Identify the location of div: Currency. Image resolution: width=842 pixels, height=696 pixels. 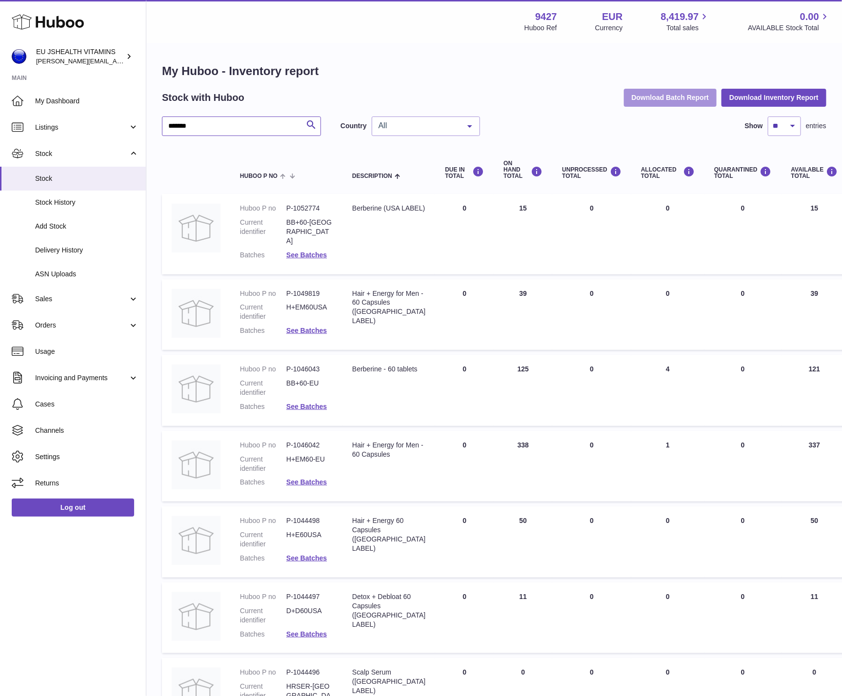
(609, 28).